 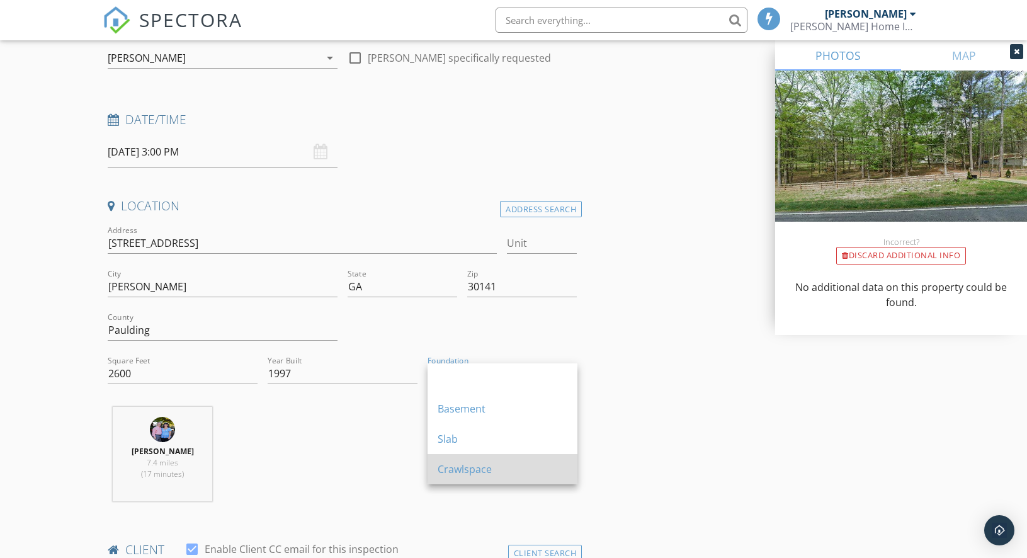 I want to click on input: Select date, so click(x=222, y=152).